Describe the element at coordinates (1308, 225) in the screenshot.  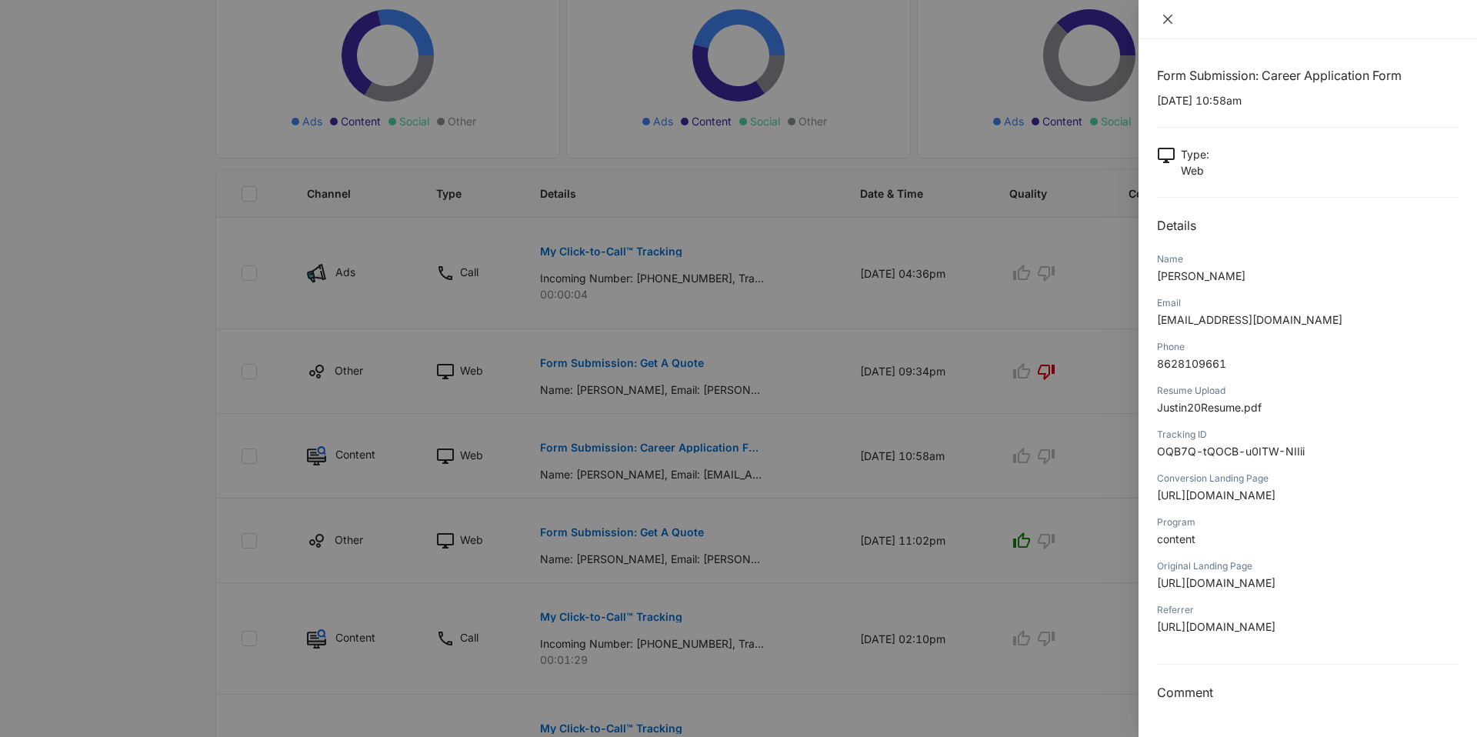
I see `h2: Details` at that location.